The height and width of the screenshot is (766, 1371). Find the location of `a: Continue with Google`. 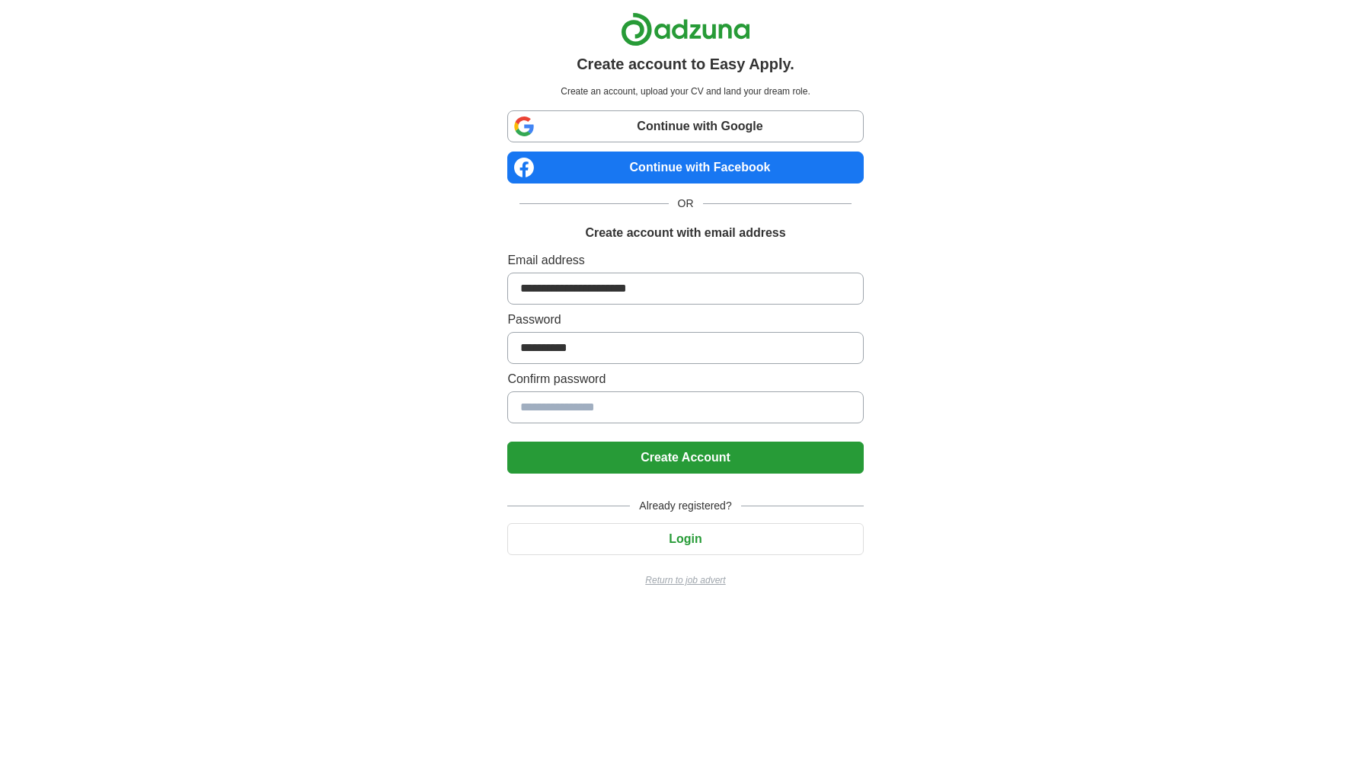

a: Continue with Google is located at coordinates (685, 126).